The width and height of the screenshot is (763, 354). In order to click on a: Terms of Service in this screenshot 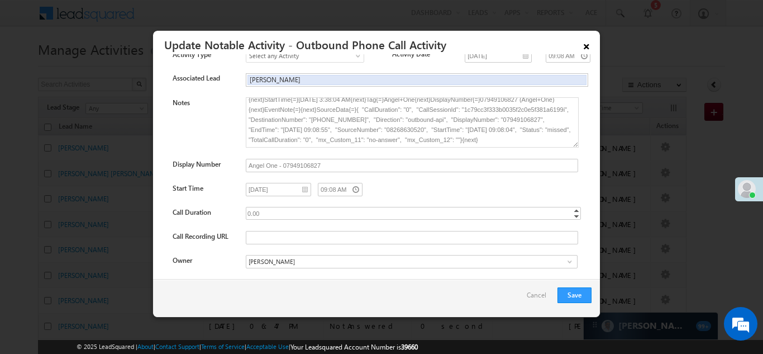, I will do `click(223, 346)`.